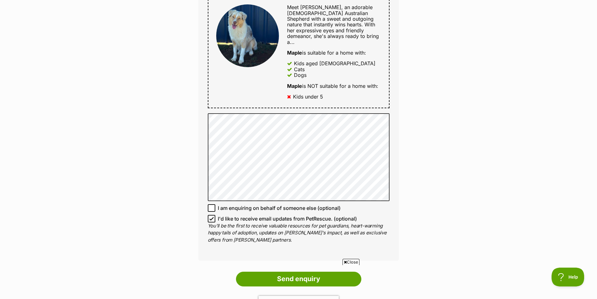 The width and height of the screenshot is (597, 299). Describe the element at coordinates (299, 233) in the screenshot. I see `p: You'll be the first to receive valuable resources for pet guardians, heart-warming happy tails of...` at that location.